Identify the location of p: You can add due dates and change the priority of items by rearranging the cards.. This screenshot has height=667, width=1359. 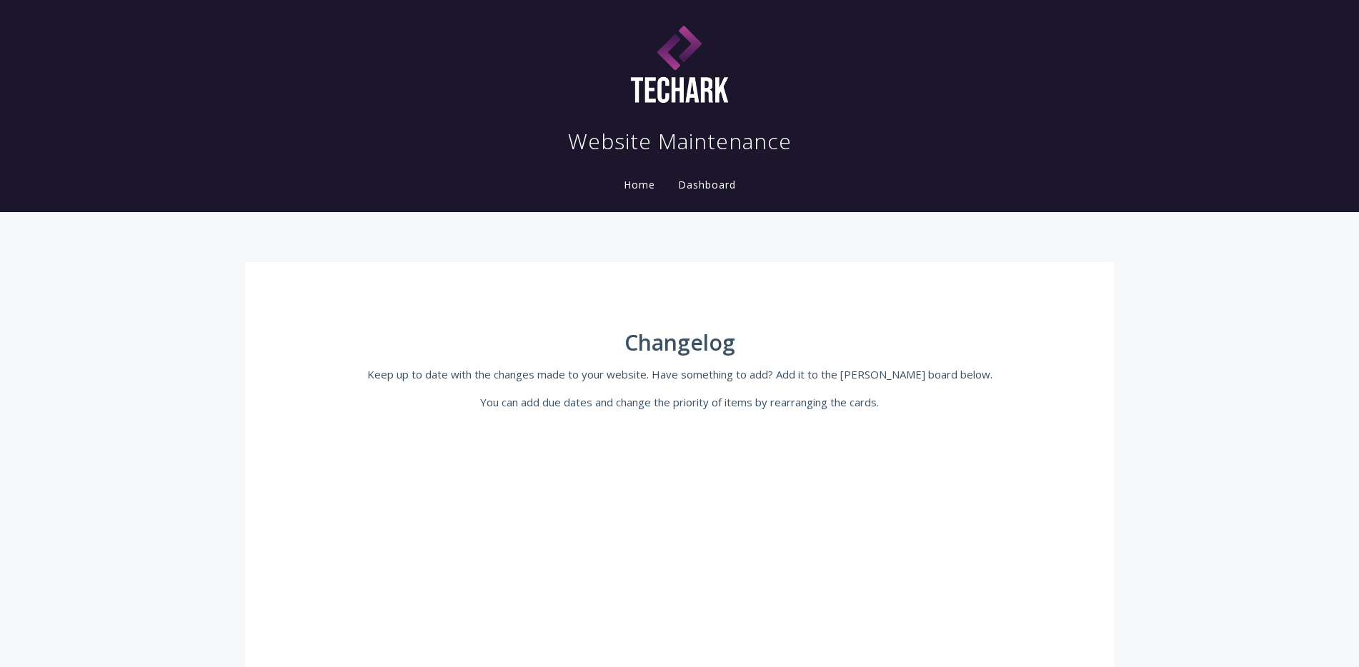
(680, 402).